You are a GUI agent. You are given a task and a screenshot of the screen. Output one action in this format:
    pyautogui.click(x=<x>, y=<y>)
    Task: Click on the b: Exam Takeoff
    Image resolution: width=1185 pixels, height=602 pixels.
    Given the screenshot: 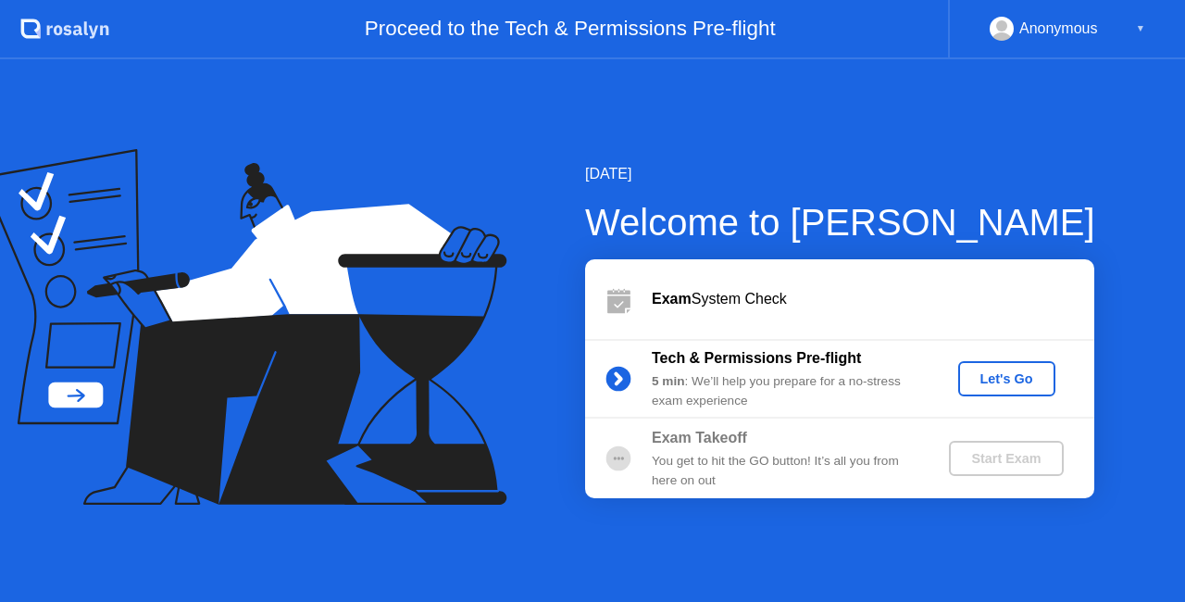 What is the action you would take?
    pyautogui.click(x=699, y=437)
    